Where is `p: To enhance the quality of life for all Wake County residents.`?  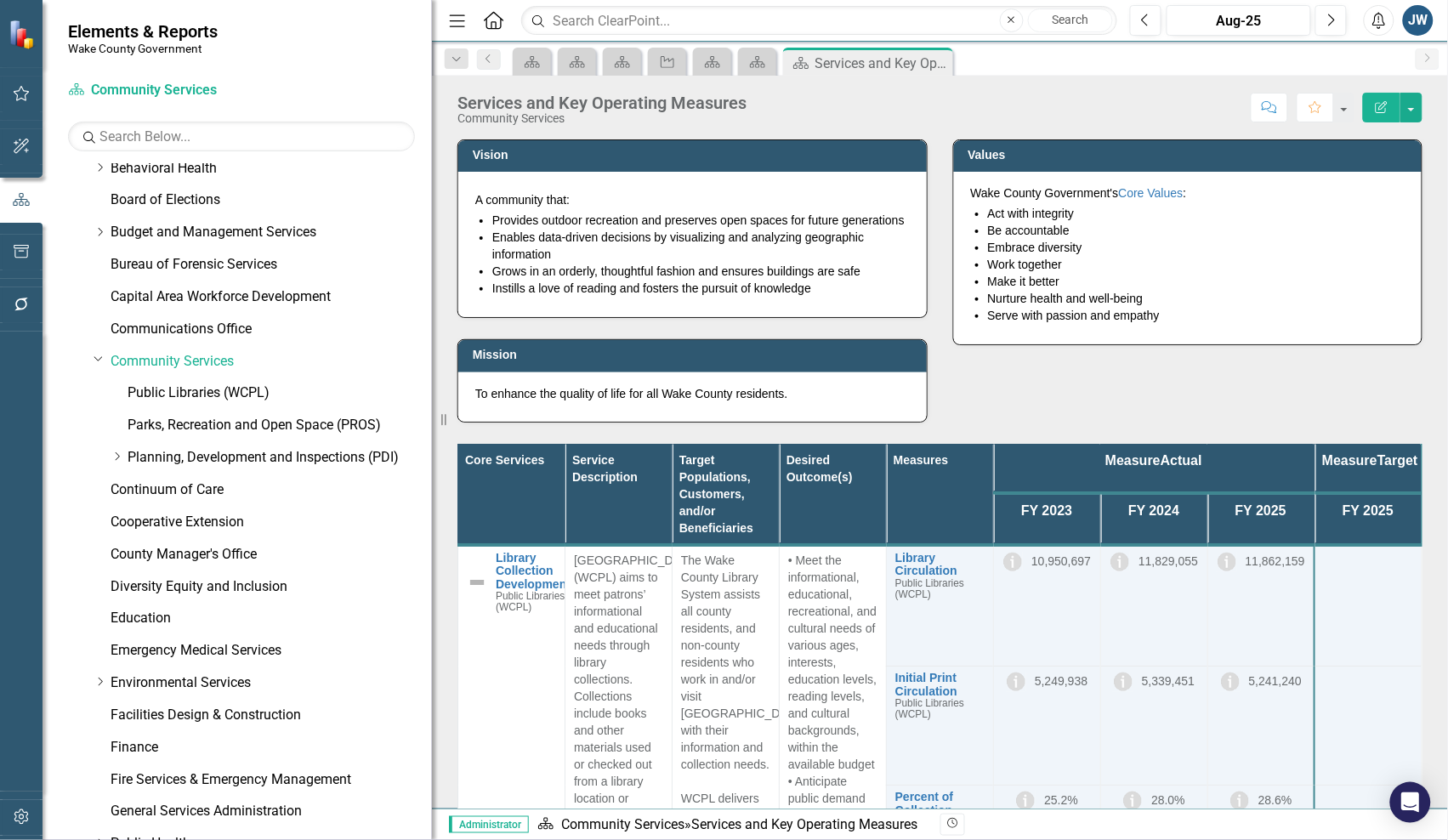
p: To enhance the quality of life for all Wake County residents. is located at coordinates (692, 393).